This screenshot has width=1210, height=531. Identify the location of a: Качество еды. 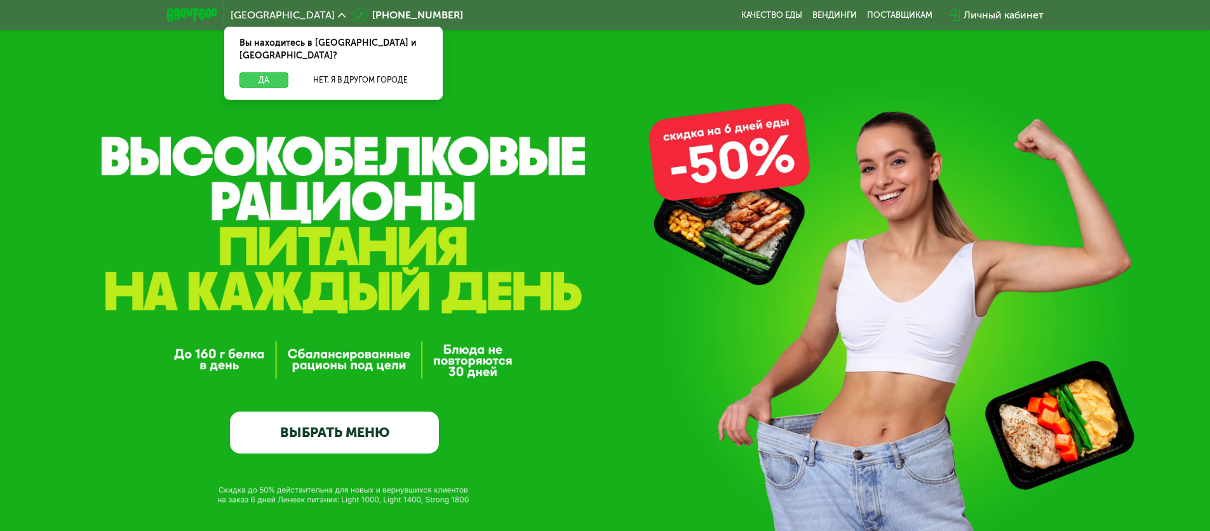
(771, 15).